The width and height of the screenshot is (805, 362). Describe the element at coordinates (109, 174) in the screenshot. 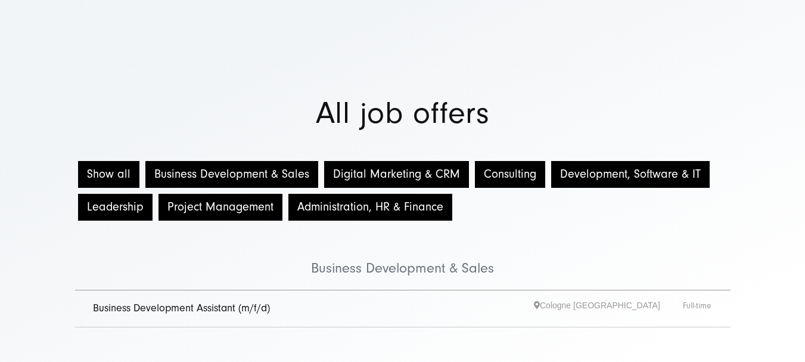

I see `button: Show all` at that location.